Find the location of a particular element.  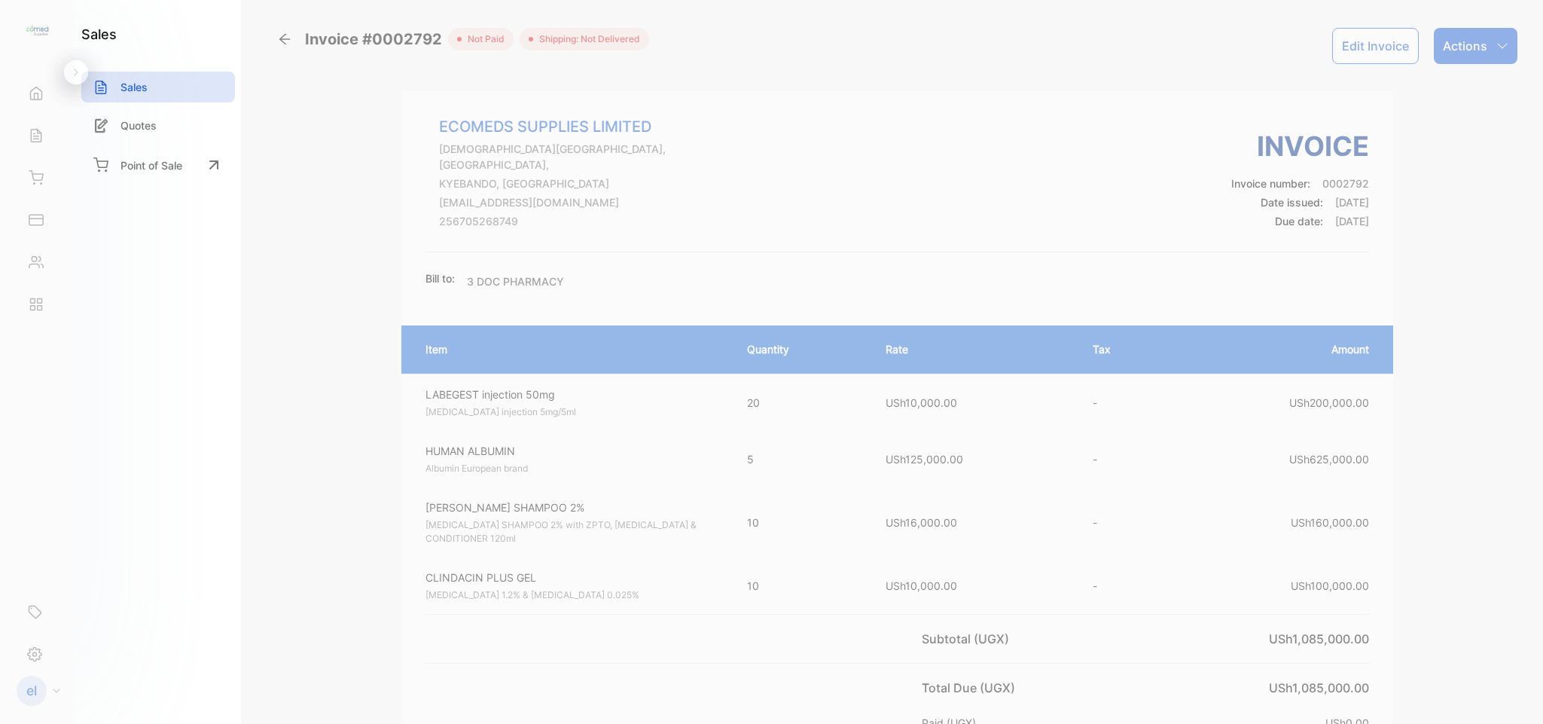

h3: Invoice is located at coordinates (1300, 146).